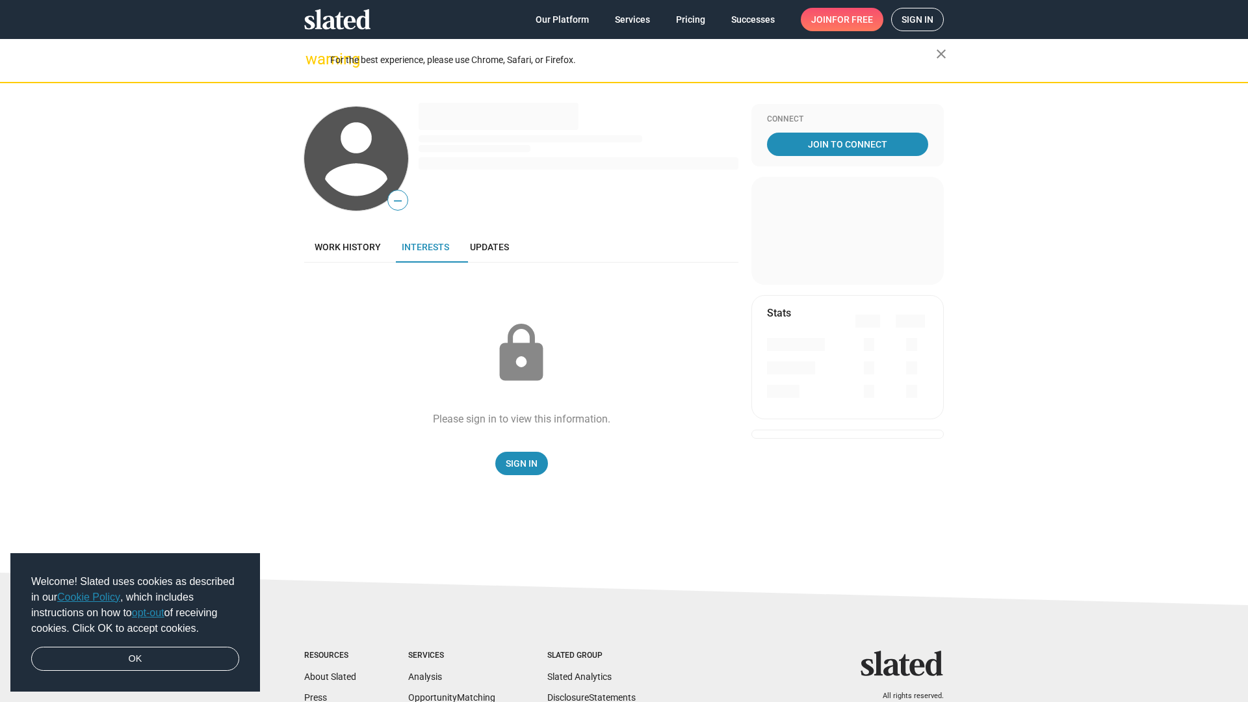 The height and width of the screenshot is (702, 1248). I want to click on span: Interests, so click(425, 247).